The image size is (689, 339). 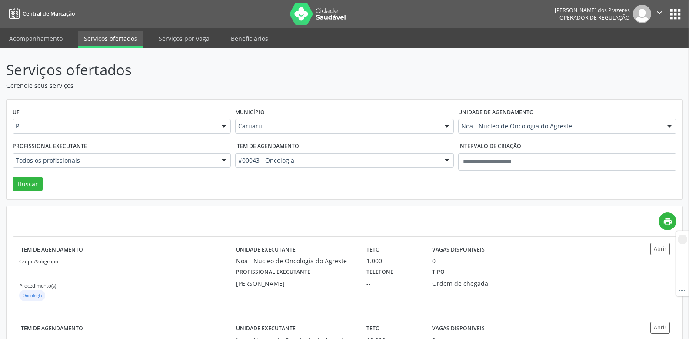 What do you see at coordinates (337, 161) in the screenshot?
I see `span: #00043 - Oncologia` at bounding box center [337, 161].